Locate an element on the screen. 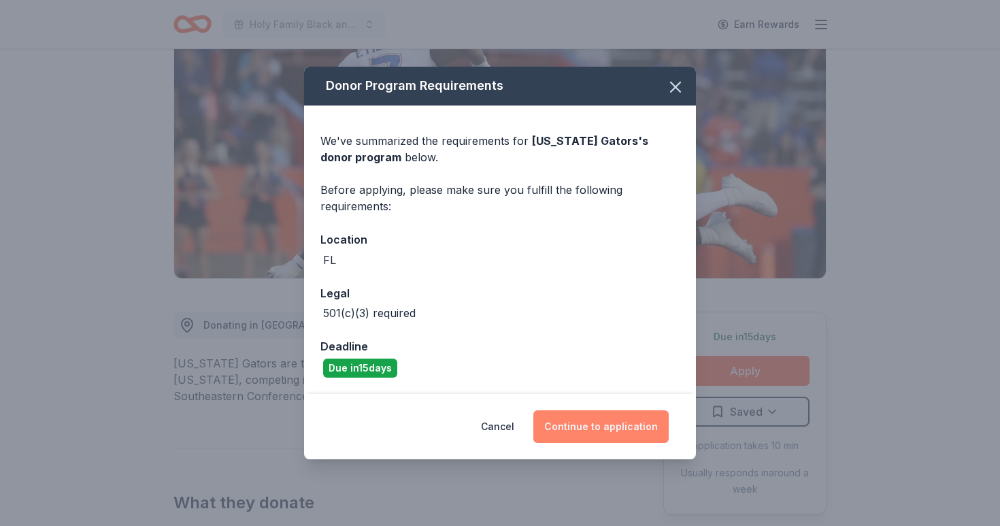 This screenshot has height=526, width=1000. div: 501(c)(3) required is located at coordinates (369, 313).